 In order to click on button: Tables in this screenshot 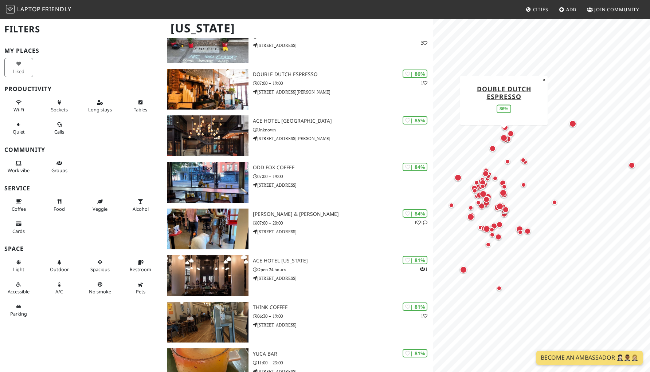, I will do `click(141, 106)`.